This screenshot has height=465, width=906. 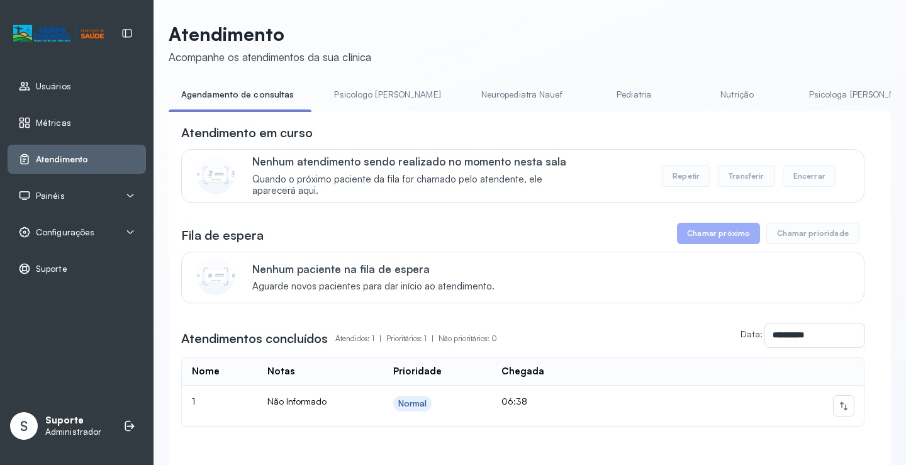 What do you see at coordinates (237, 94) in the screenshot?
I see `a: Agendamento de consultas` at bounding box center [237, 94].